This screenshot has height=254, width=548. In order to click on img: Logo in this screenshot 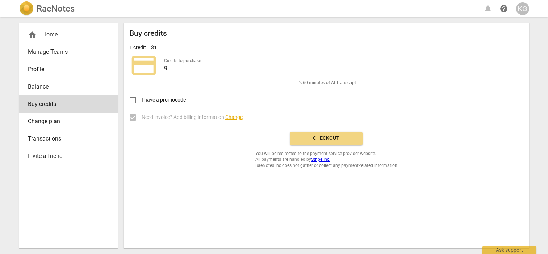, I will do `click(26, 9)`.